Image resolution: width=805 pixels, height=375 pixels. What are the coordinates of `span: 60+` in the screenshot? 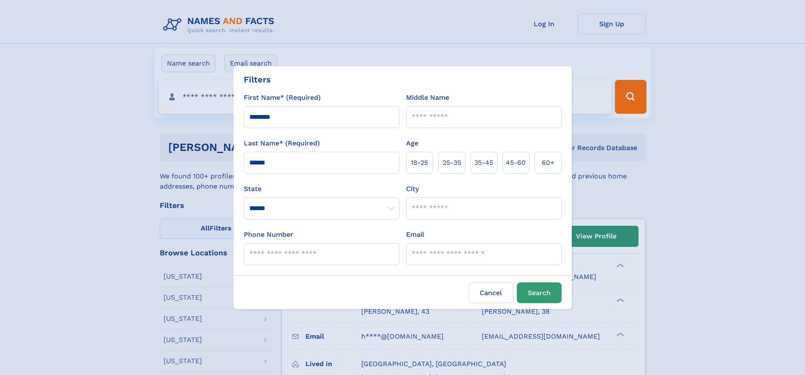 It's located at (548, 163).